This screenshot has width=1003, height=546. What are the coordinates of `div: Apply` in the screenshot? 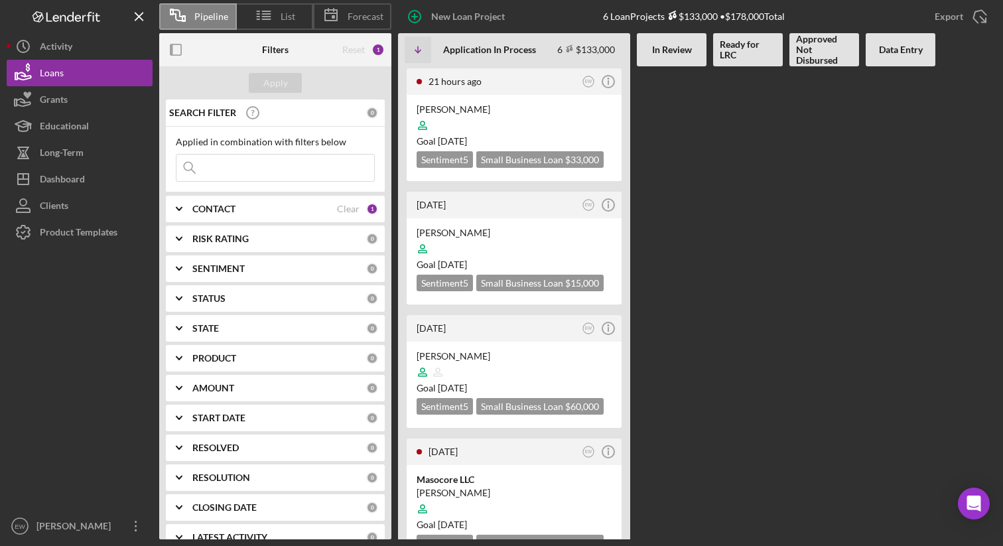 It's located at (275, 83).